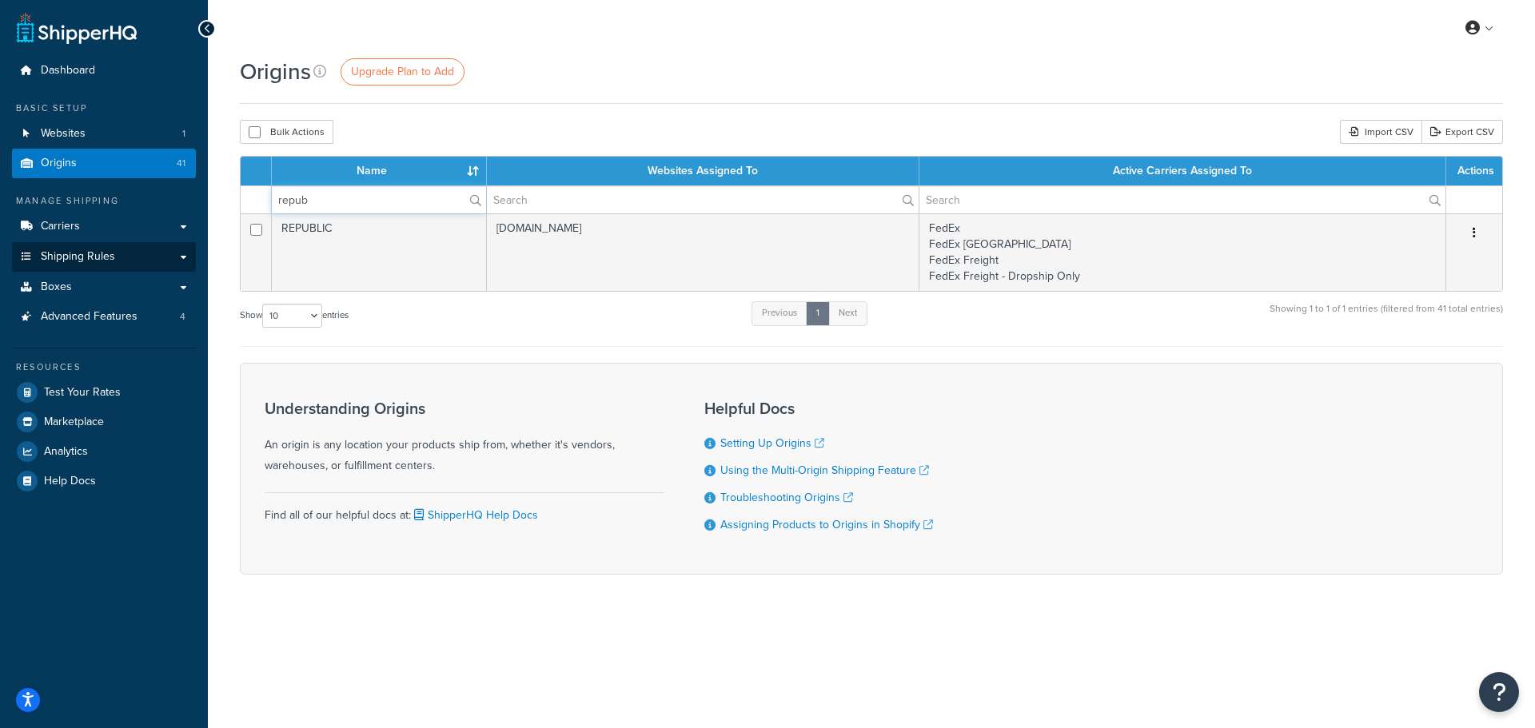 The height and width of the screenshot is (728, 1535). What do you see at coordinates (70, 481) in the screenshot?
I see `span: Help Docs` at bounding box center [70, 481].